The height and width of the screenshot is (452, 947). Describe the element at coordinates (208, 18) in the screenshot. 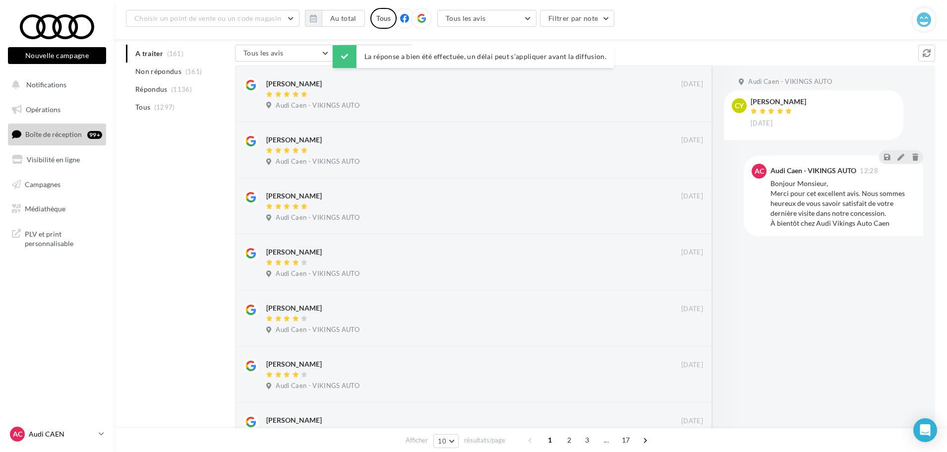

I see `span: Choisir un point de vente ou un code magasin` at that location.